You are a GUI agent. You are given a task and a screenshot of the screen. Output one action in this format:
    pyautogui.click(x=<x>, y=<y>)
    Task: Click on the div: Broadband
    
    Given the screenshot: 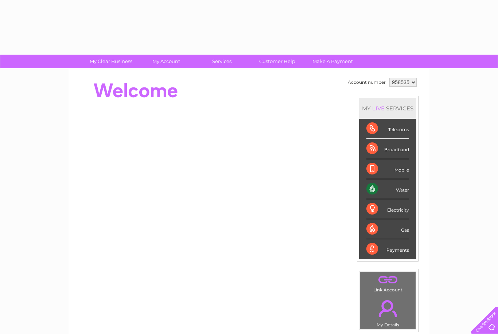 What is the action you would take?
    pyautogui.click(x=387, y=149)
    